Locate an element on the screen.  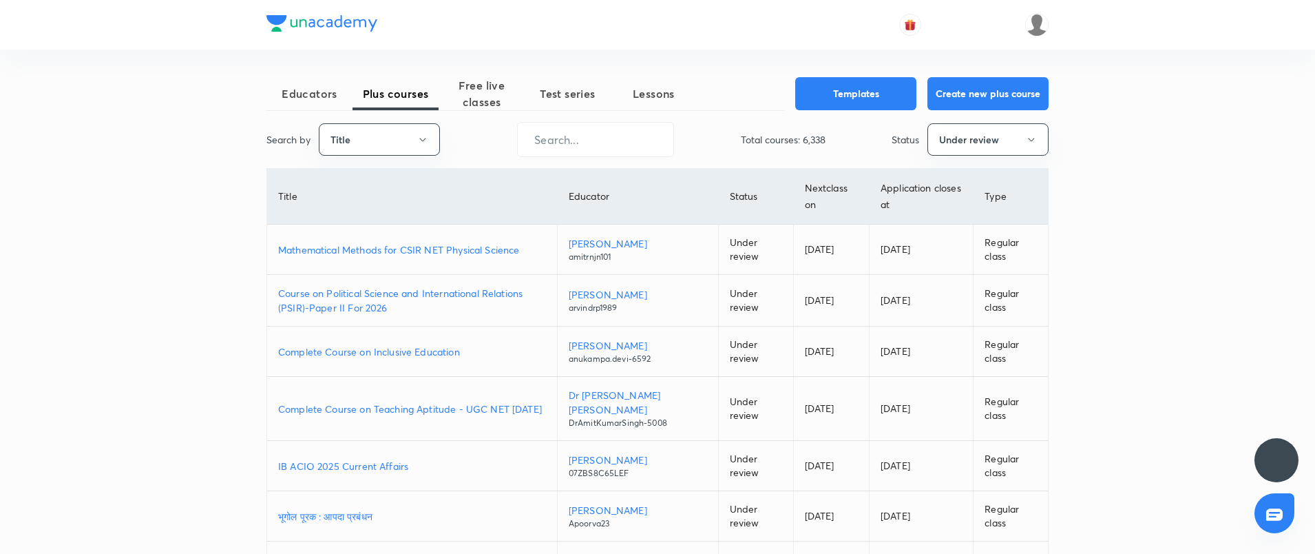
span: Test series is located at coordinates (567, 94).